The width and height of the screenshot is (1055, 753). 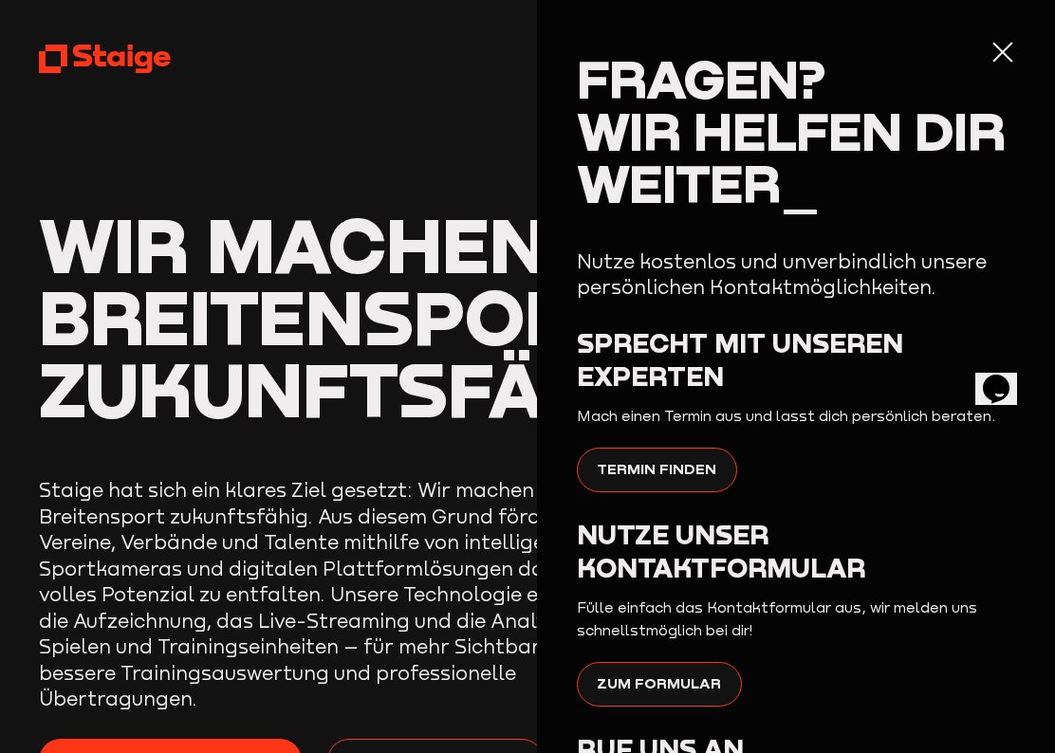 I want to click on a: Zum Formular, so click(x=659, y=684).